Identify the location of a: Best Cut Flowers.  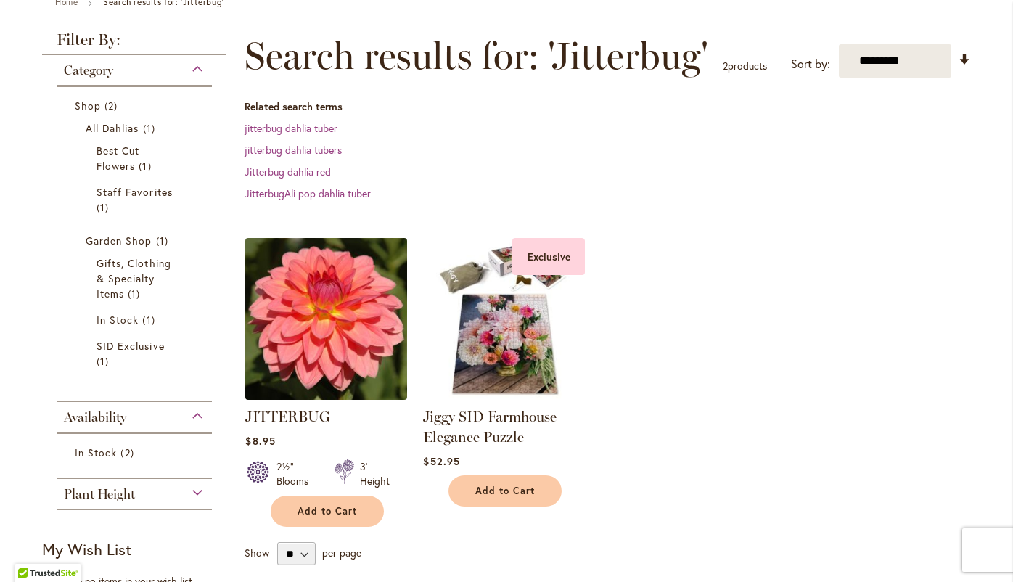
(136, 158).